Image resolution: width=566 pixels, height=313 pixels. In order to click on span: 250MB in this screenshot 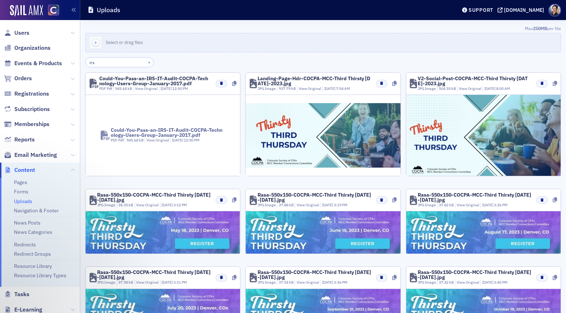, I will do `click(540, 28)`.